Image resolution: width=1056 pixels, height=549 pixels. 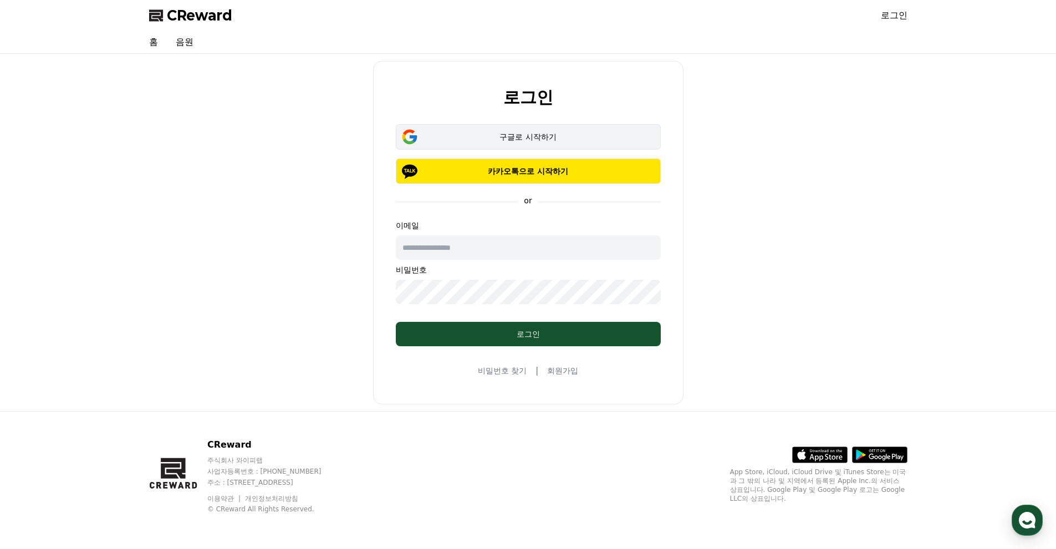 What do you see at coordinates (528, 171) in the screenshot?
I see `p: 카카오톡으로 시작하기` at bounding box center [528, 171].